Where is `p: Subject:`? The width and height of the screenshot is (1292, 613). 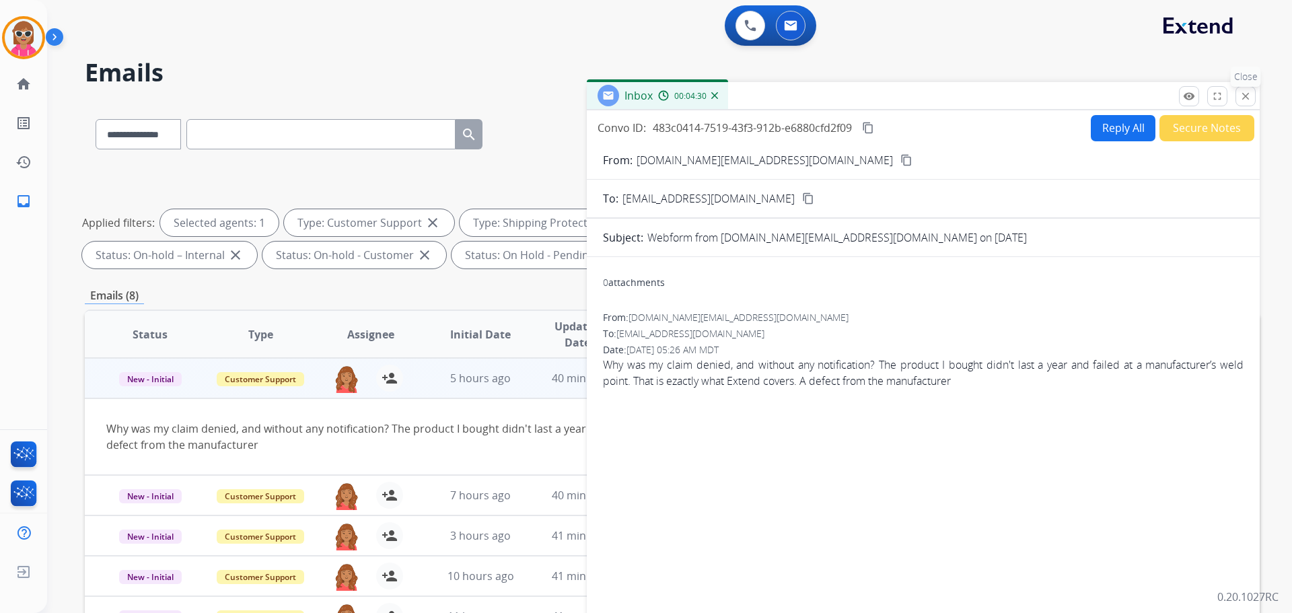 p: Subject: is located at coordinates (623, 238).